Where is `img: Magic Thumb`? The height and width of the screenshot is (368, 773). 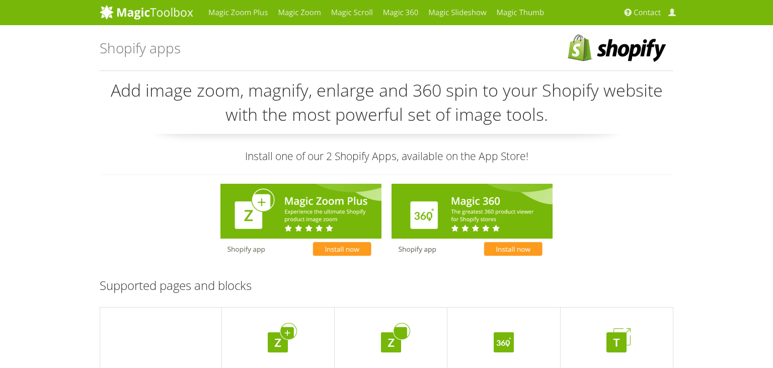
img: Magic Thumb is located at coordinates (617, 342).